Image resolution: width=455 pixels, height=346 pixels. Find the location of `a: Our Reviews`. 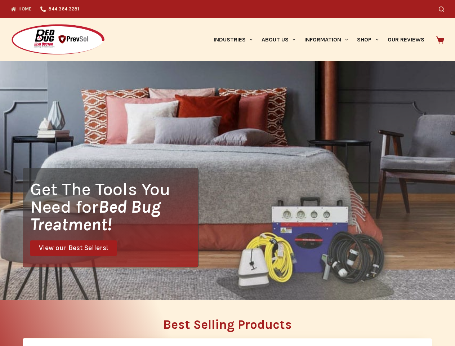

a: Our Reviews is located at coordinates (406, 40).